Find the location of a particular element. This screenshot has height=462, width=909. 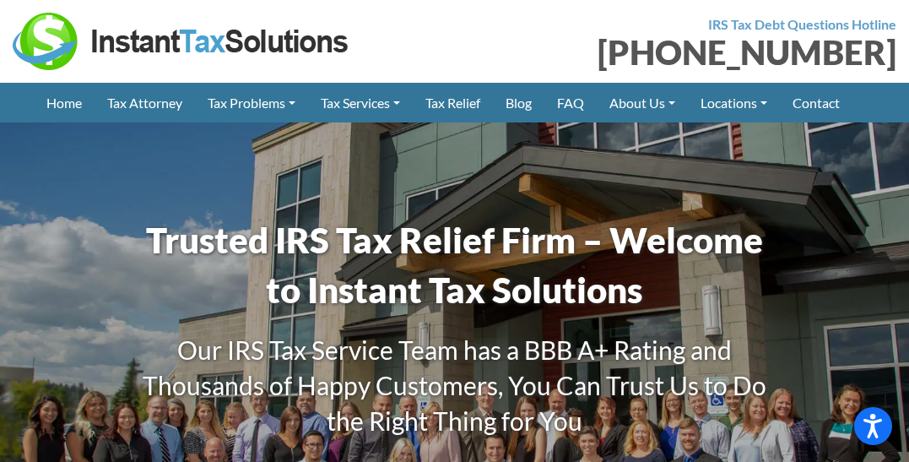

a: Contact is located at coordinates (816, 102).